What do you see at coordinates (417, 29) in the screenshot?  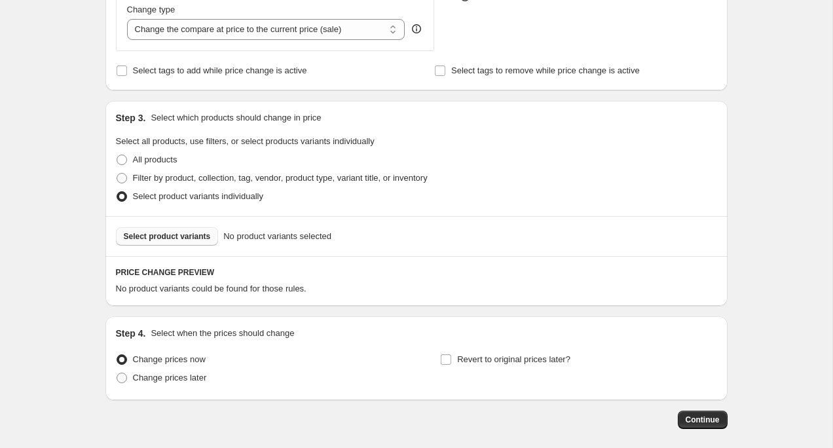 I see `div: help` at bounding box center [417, 29].